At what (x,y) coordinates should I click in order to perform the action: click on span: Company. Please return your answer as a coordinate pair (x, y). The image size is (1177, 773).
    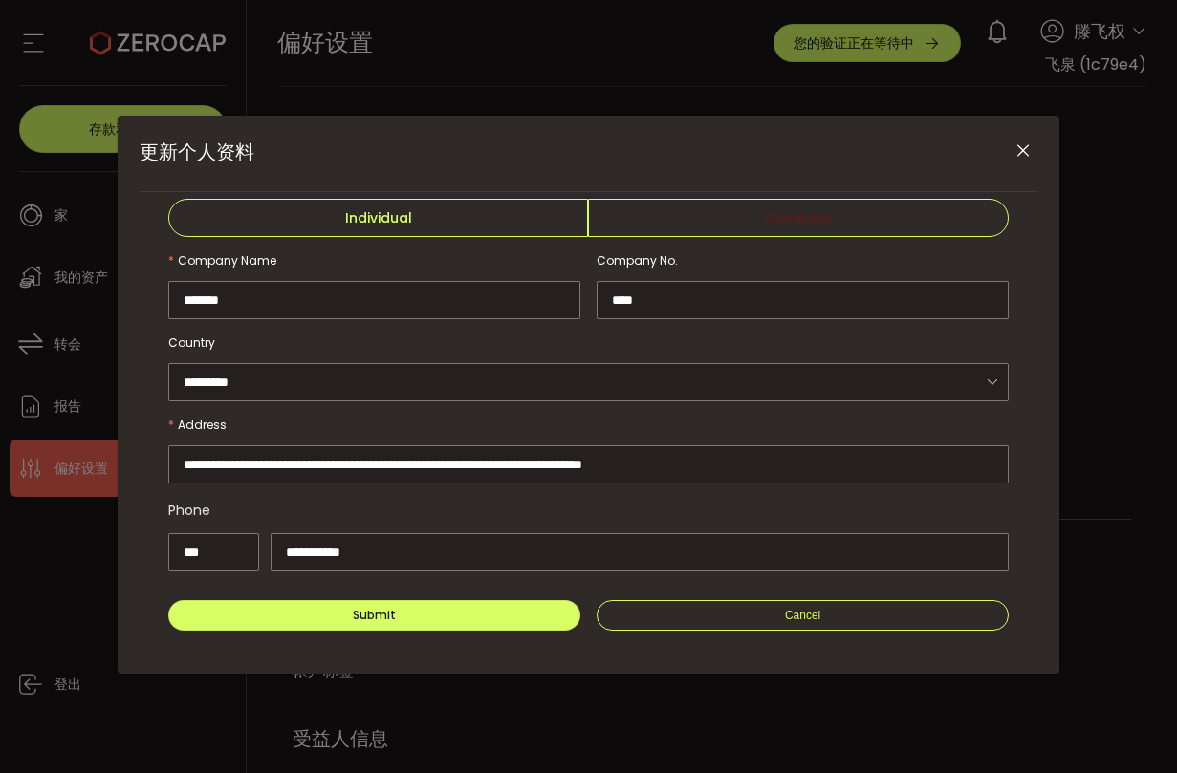
    Looking at the image, I should click on (797, 218).